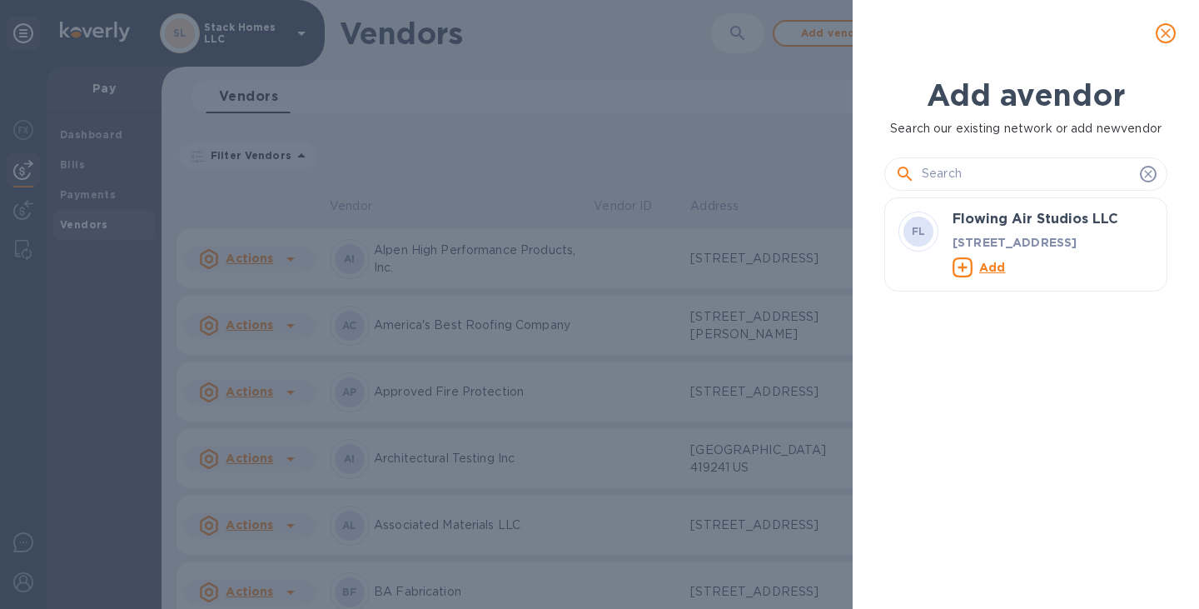 The width and height of the screenshot is (1199, 609). I want to click on h3: Flowing Air Studios LLC, so click(1053, 219).